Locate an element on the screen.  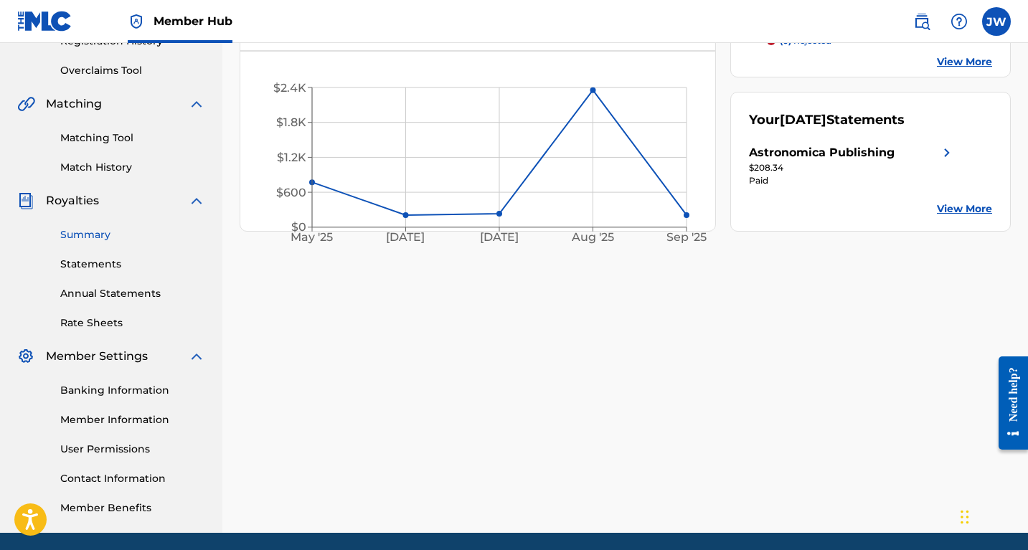
a: Annual Statements is located at coordinates (133, 293).